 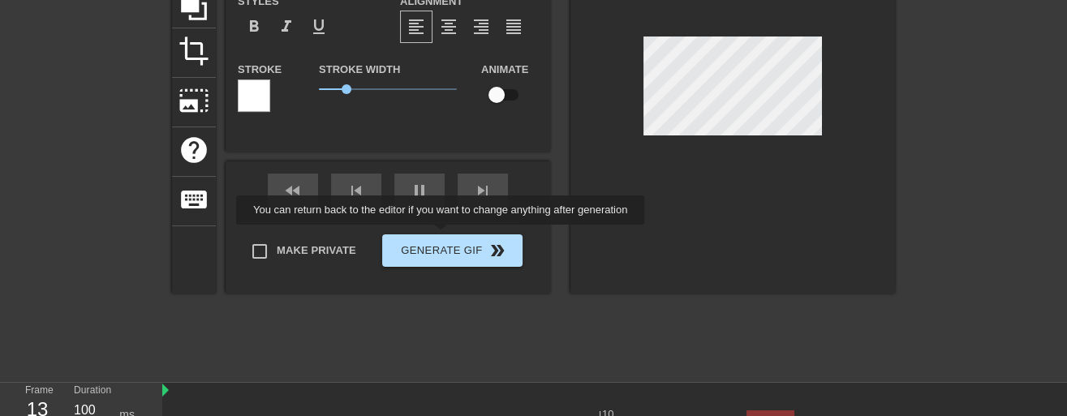 I want to click on span: Make Private, so click(x=317, y=251).